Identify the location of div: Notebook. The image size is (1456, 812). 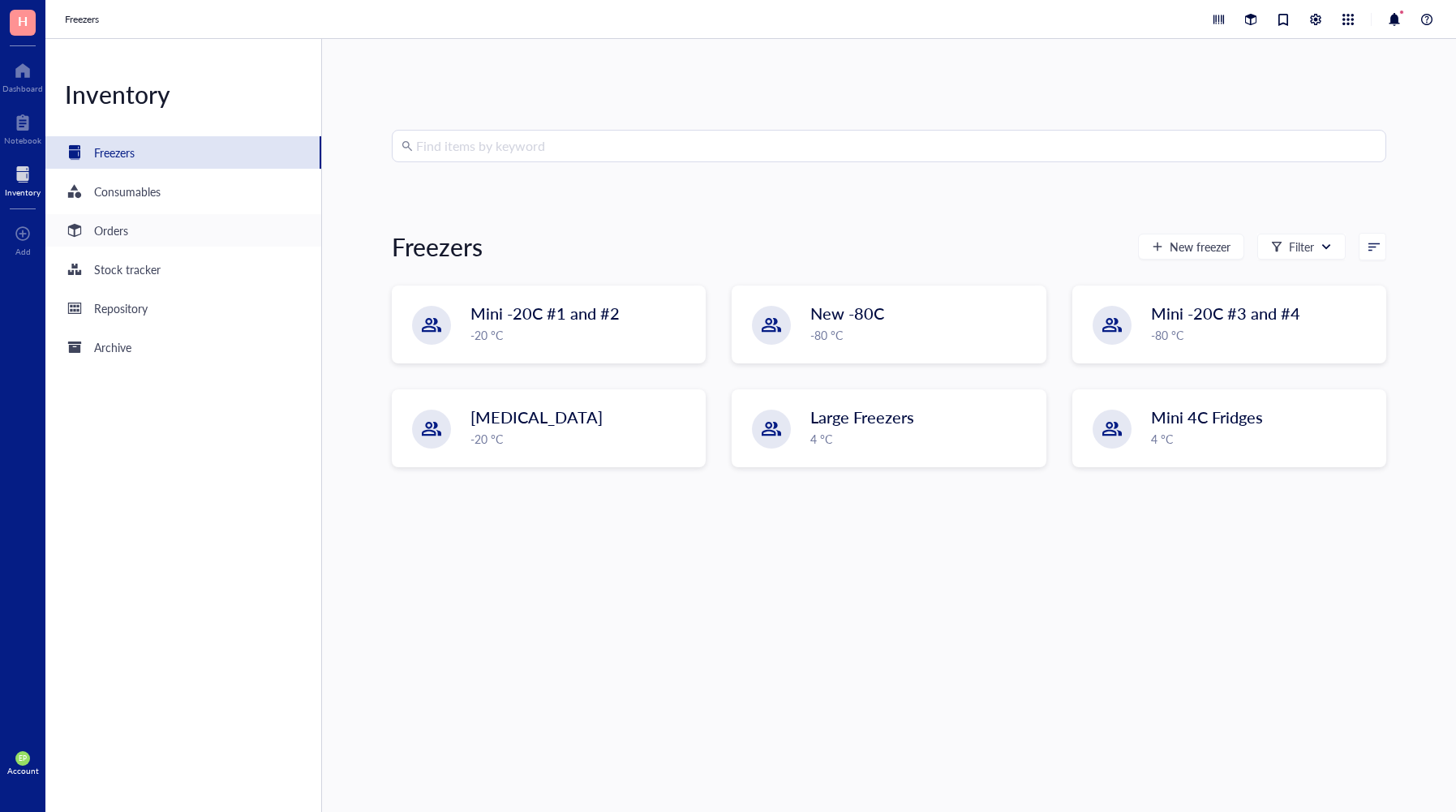
(23, 141).